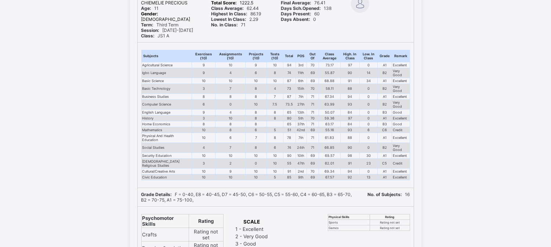  Describe the element at coordinates (401, 112) in the screenshot. I see `td: Good` at that location.